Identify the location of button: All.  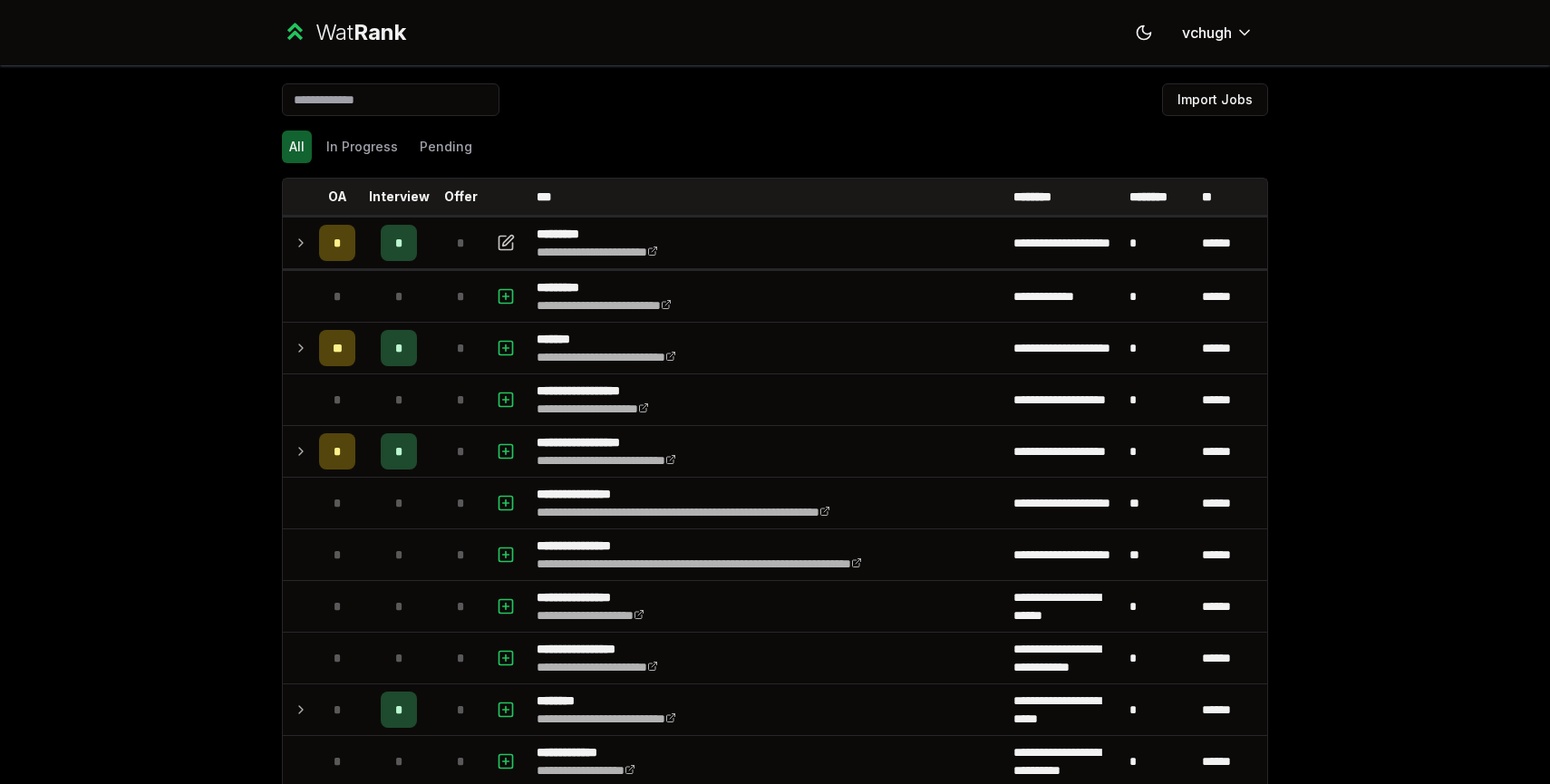
(296, 147).